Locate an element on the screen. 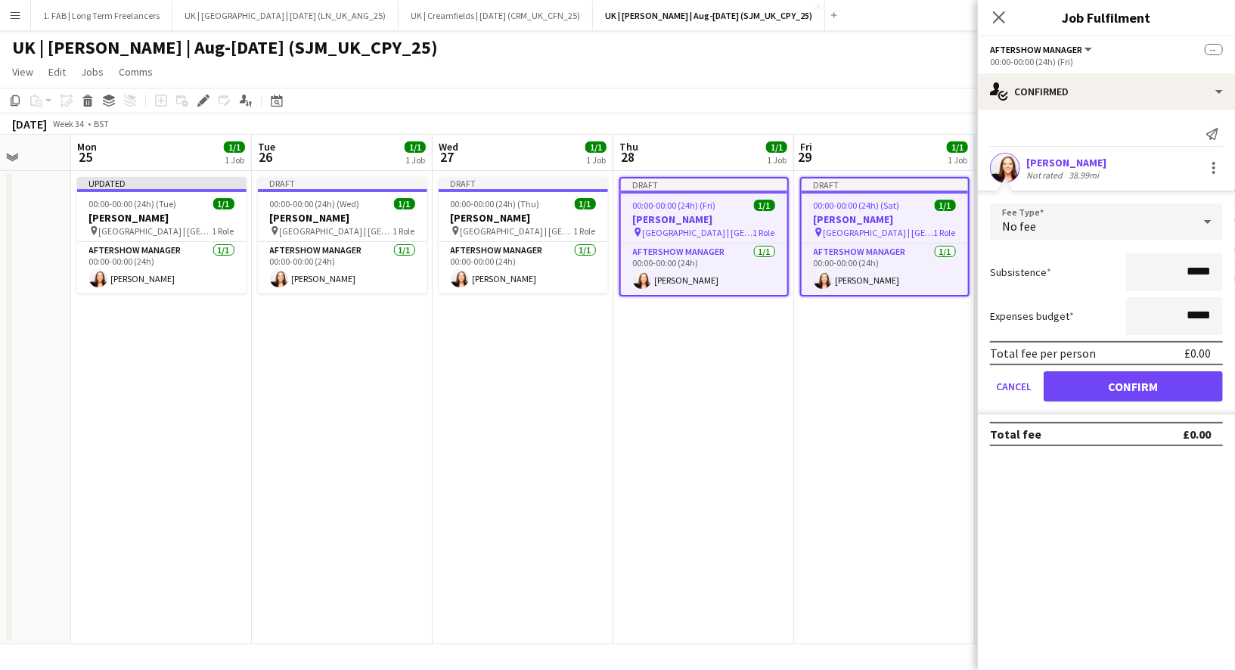  span: Week 34 is located at coordinates (69, 123).